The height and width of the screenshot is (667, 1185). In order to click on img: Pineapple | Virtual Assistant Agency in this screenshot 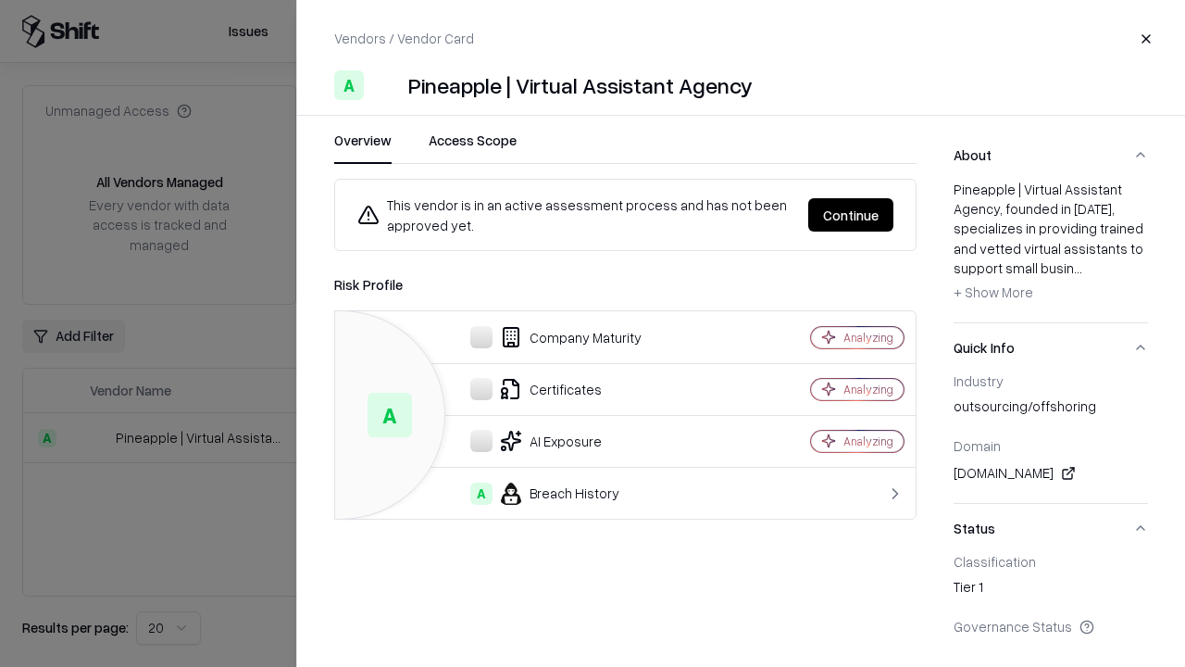, I will do `click(386, 85)`.